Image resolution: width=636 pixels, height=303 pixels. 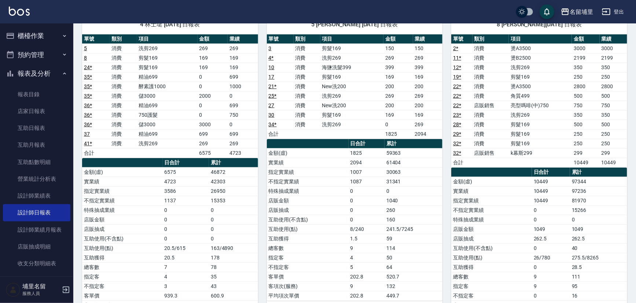 I want to click on td: 160, so click(x=413, y=220).